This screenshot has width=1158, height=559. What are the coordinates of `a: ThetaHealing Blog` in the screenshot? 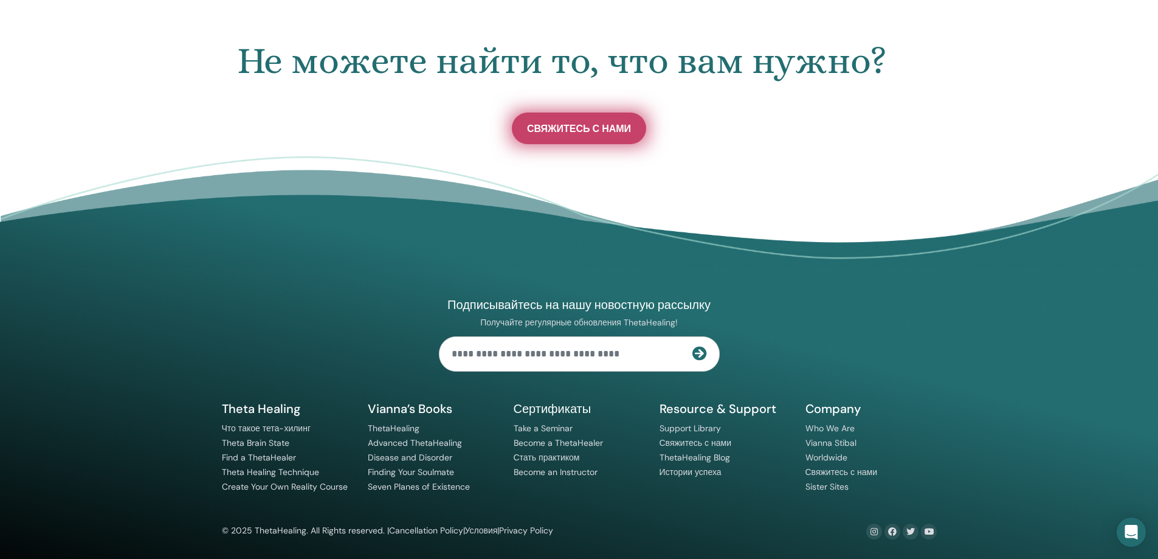 It's located at (695, 457).